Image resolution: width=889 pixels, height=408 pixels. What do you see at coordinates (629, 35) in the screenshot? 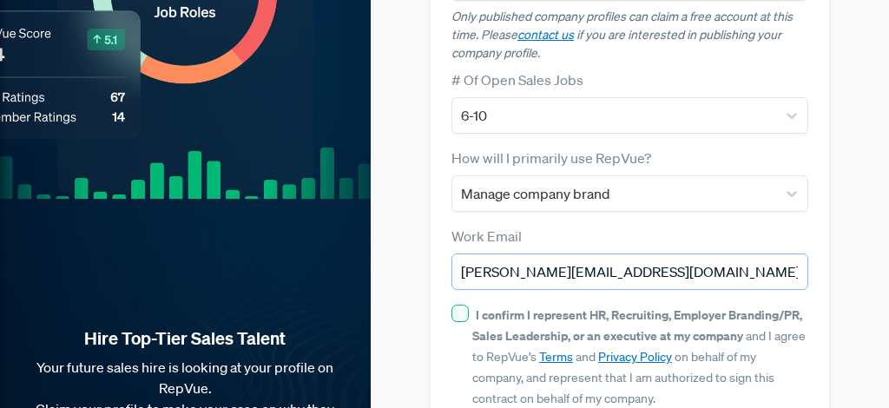
I see `p: Only published company profiles can claim a free account at this time. Please if you are interest...` at bounding box center [629, 35].